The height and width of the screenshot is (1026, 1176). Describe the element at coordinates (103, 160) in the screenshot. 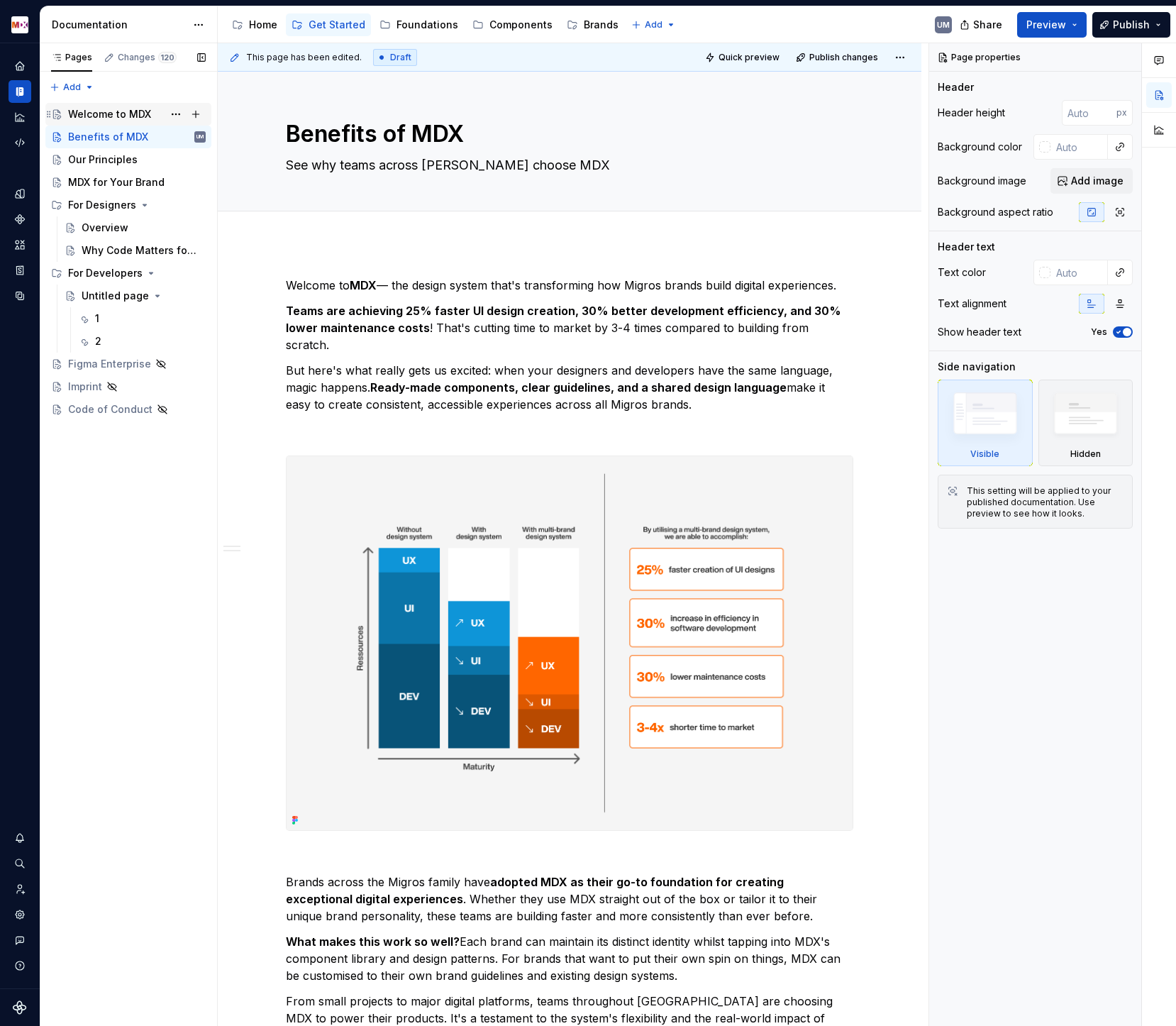

I see `div: Our Principles` at that location.